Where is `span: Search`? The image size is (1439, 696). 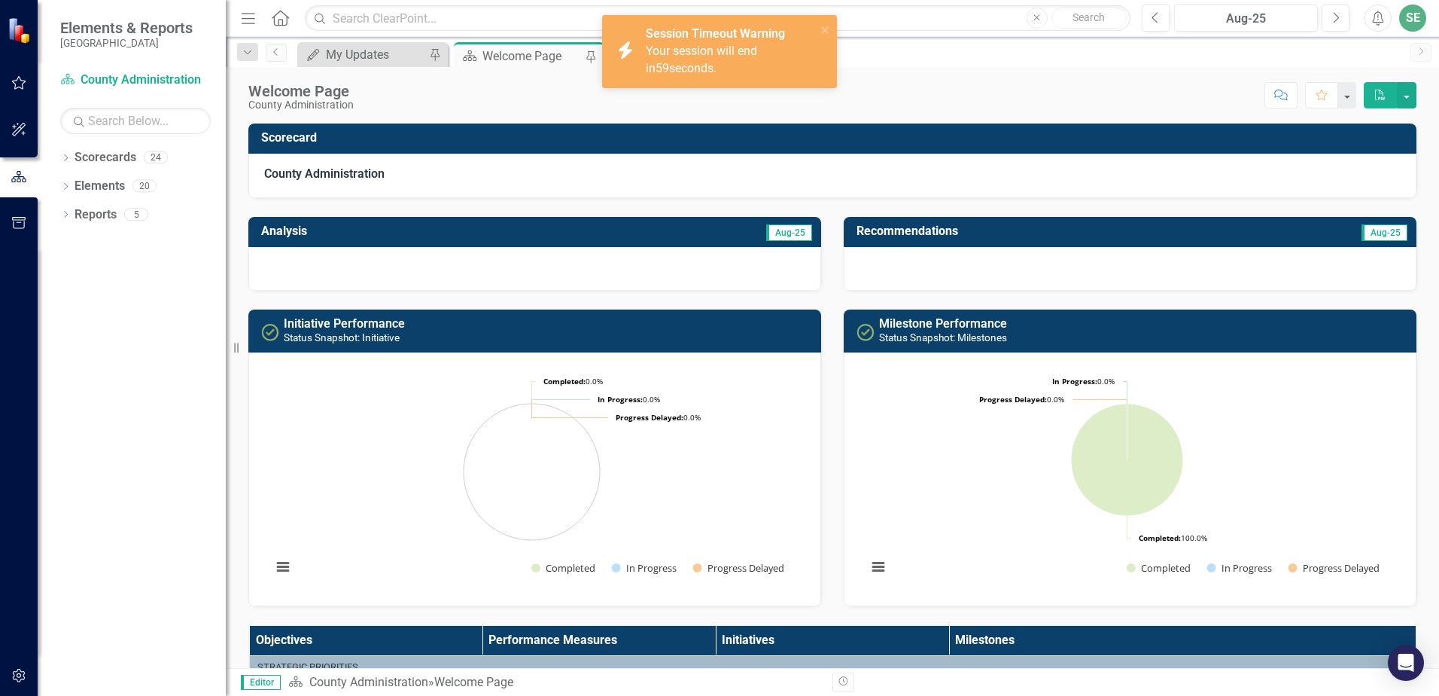
span: Search is located at coordinates (1089, 17).